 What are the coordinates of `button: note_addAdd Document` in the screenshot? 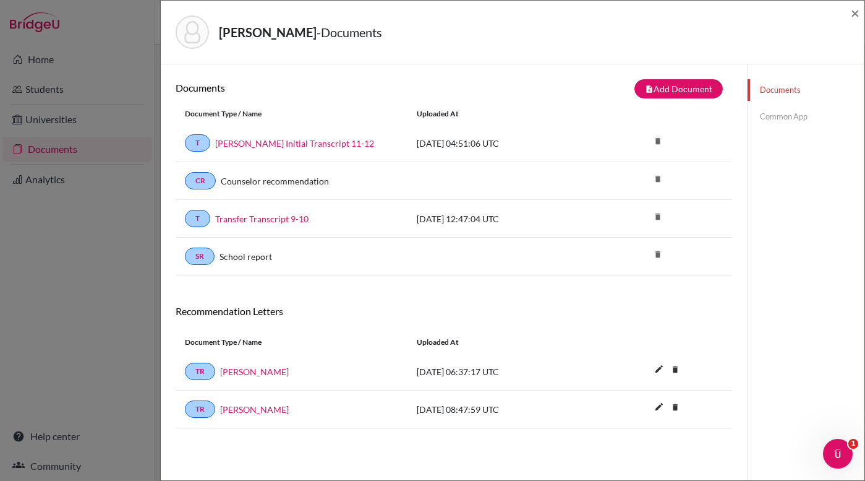 It's located at (679, 88).